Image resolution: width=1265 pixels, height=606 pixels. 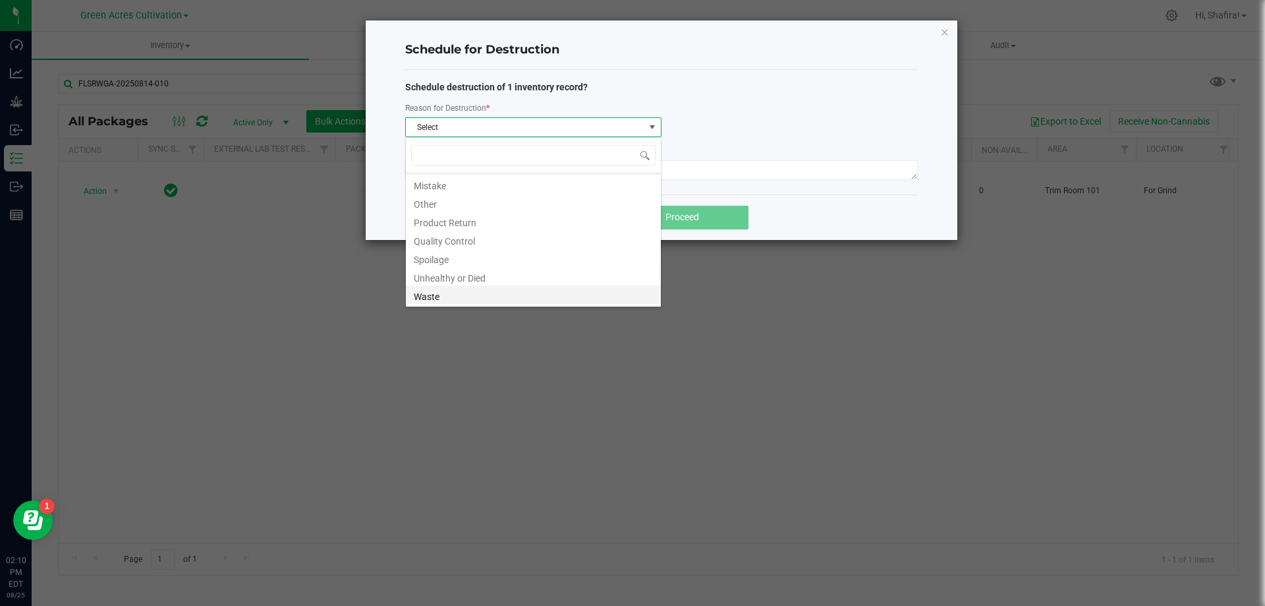 What do you see at coordinates (525, 127) in the screenshot?
I see `span: Select` at bounding box center [525, 127].